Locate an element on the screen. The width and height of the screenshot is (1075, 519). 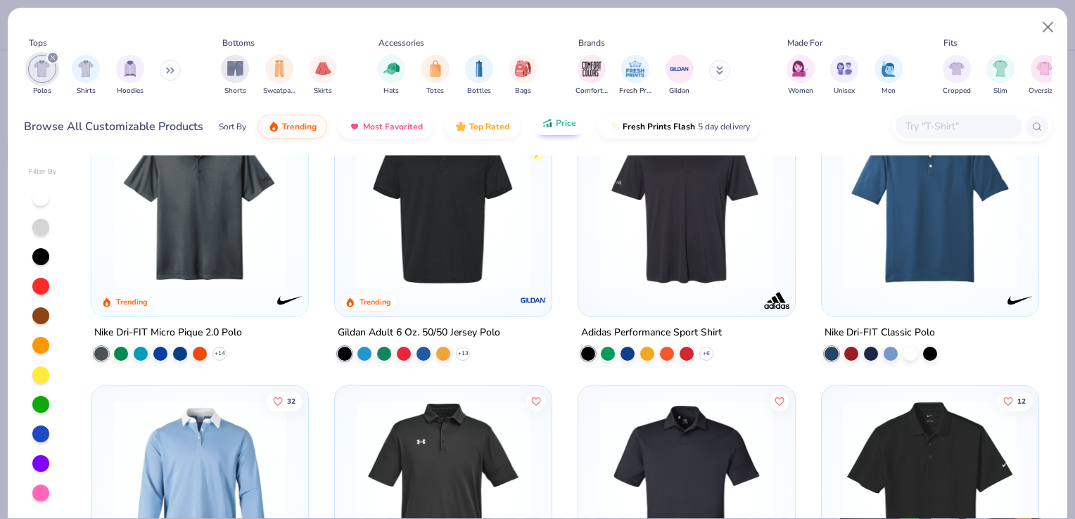
img: trending.gif is located at coordinates (274, 127).